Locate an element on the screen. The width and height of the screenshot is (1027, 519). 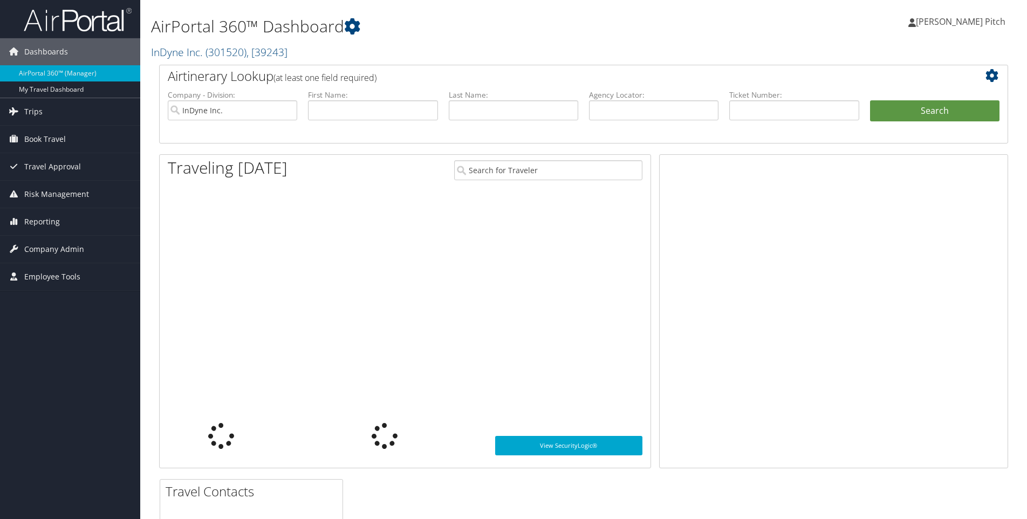
a: View SecurityLogic® is located at coordinates (568, 445).